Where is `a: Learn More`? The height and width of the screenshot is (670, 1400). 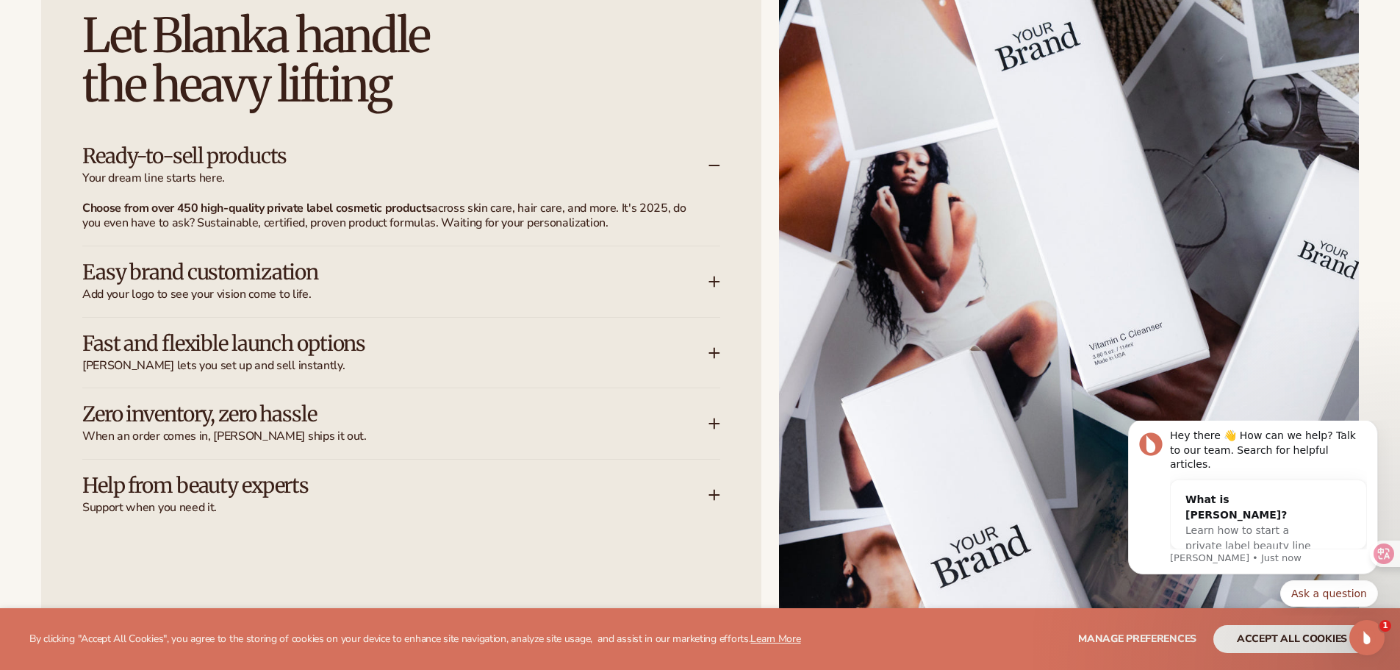
a: Learn More is located at coordinates (776, 638).